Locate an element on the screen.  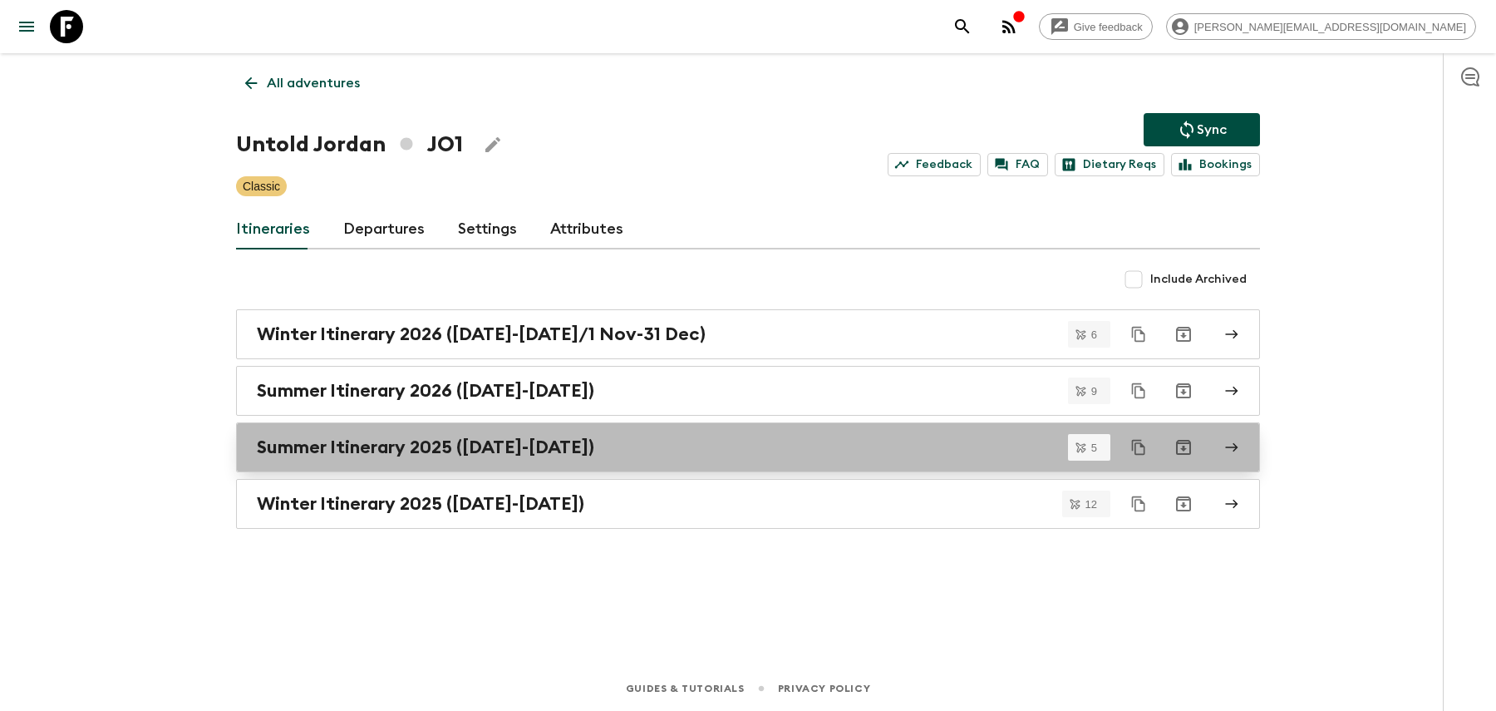
a: Privacy Policy is located at coordinates (824, 688).